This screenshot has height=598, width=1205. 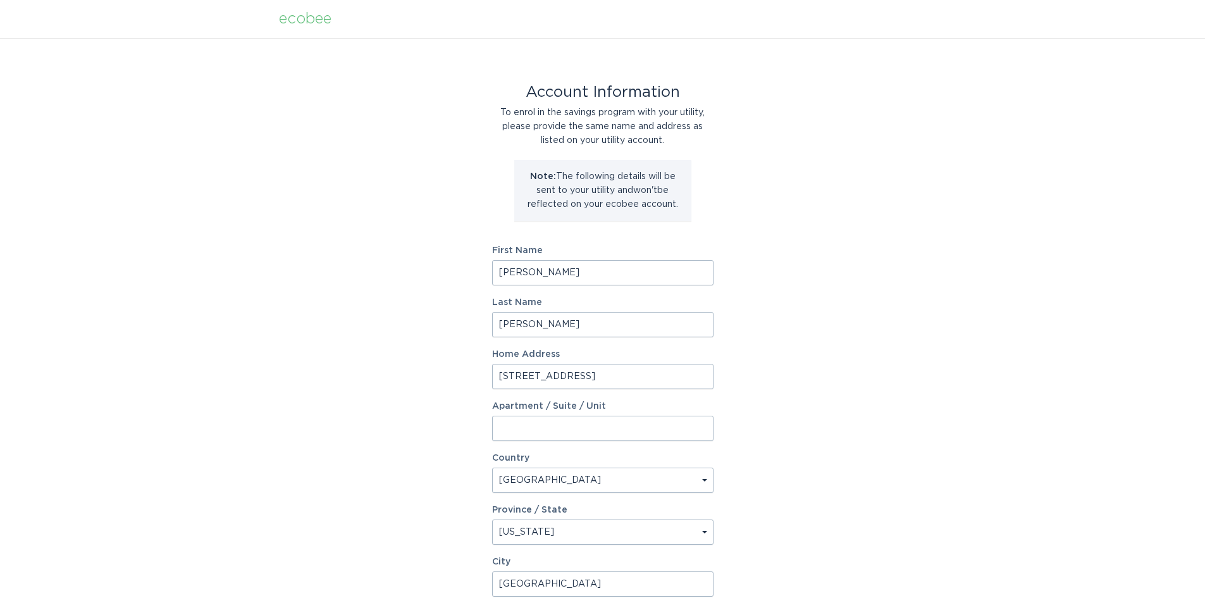 What do you see at coordinates (603, 92) in the screenshot?
I see `div: Account Information` at bounding box center [603, 92].